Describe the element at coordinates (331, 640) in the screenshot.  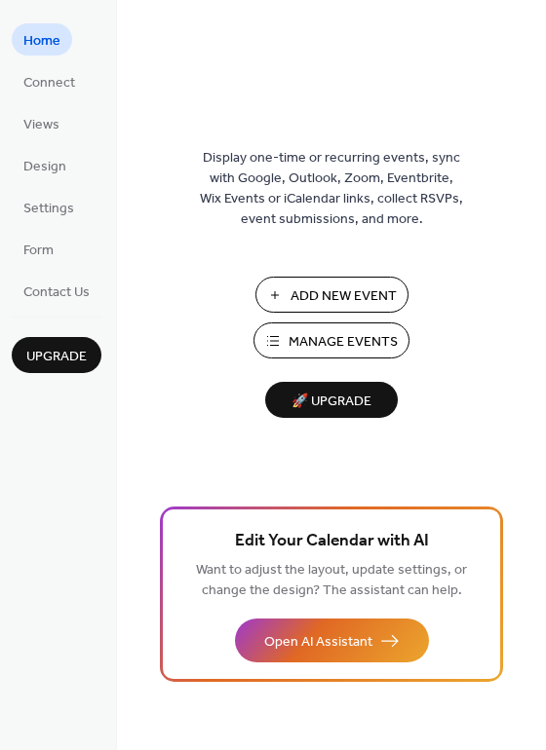
I see `button: Open AI Assistant` at that location.